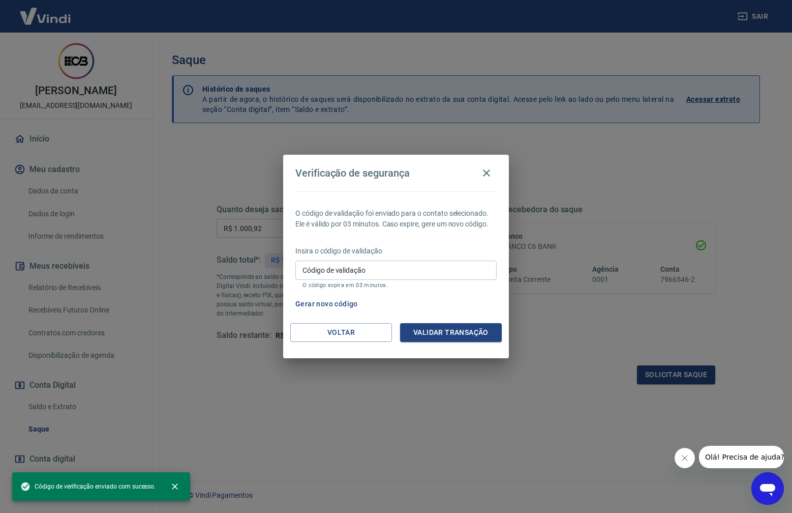 The width and height of the screenshot is (792, 513). I want to click on button: Gerar novo código, so click(326, 304).